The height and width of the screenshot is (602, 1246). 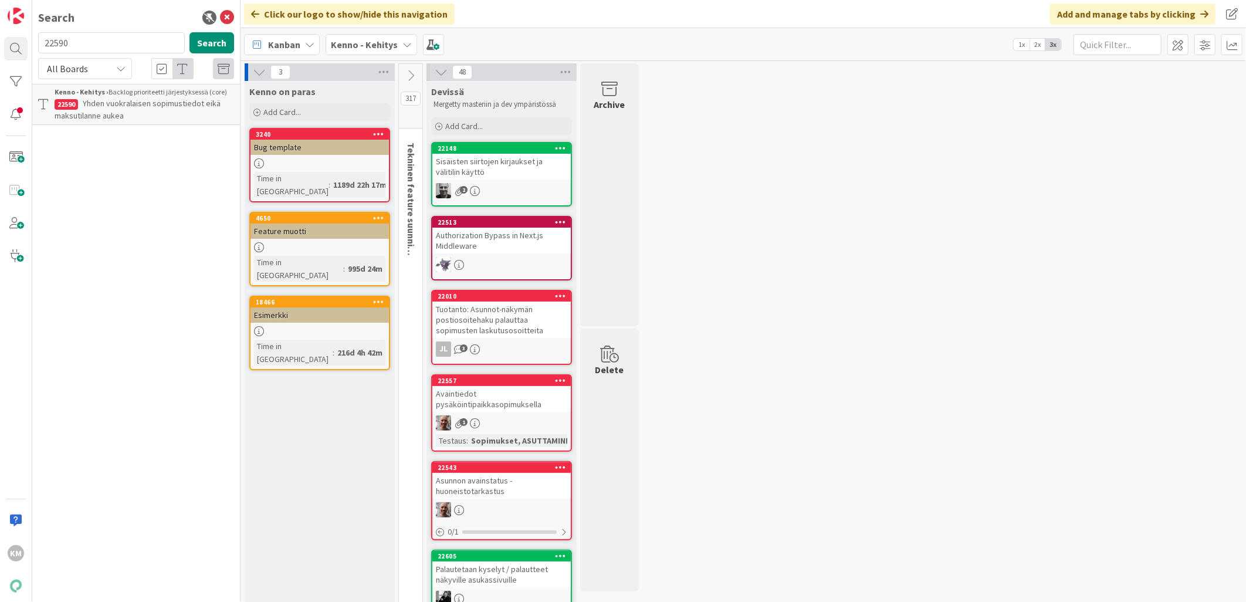 What do you see at coordinates (1133, 14) in the screenshot?
I see `div: Add and manage tabs by clicking` at bounding box center [1133, 14].